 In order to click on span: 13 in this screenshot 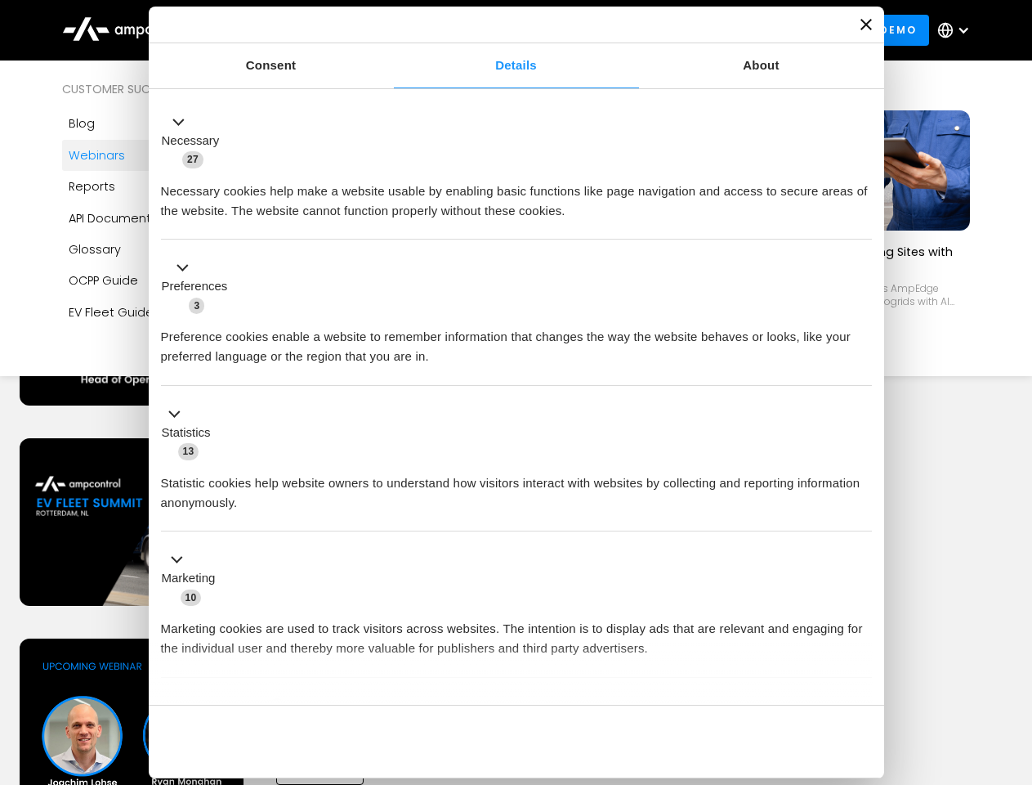, I will do `click(189, 451)`.